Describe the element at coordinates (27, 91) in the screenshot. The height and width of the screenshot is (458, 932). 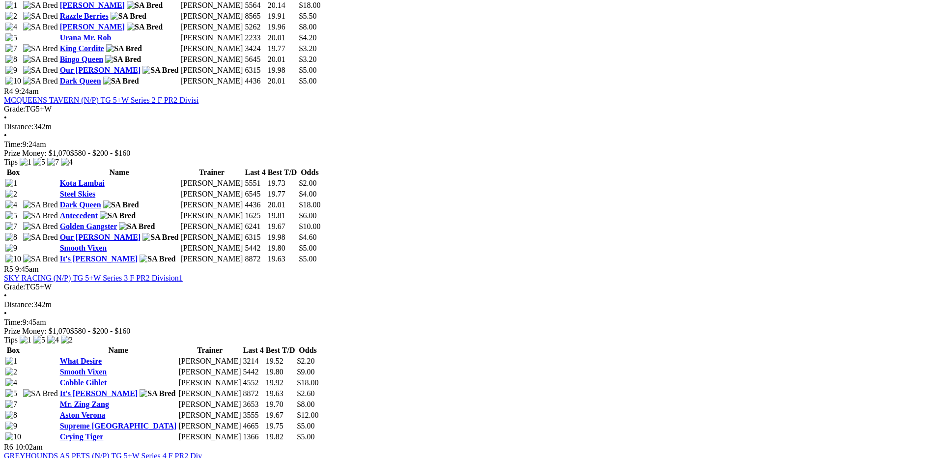
I see `span: 9:24am` at that location.